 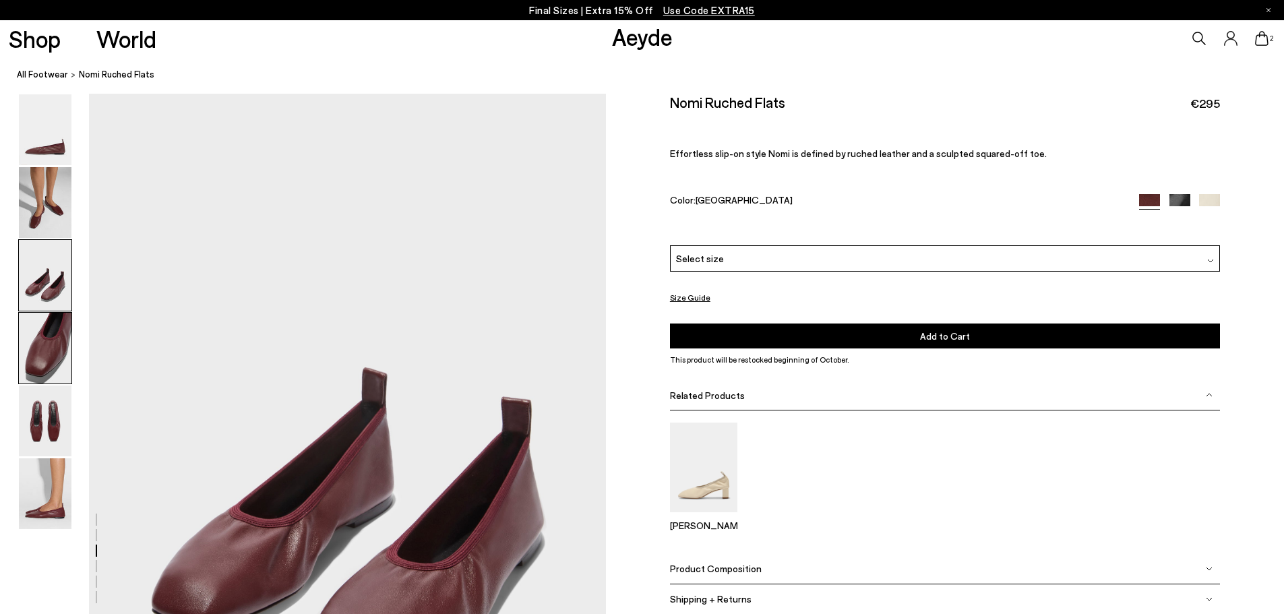 What do you see at coordinates (700, 258) in the screenshot?
I see `span: Select size` at bounding box center [700, 258].